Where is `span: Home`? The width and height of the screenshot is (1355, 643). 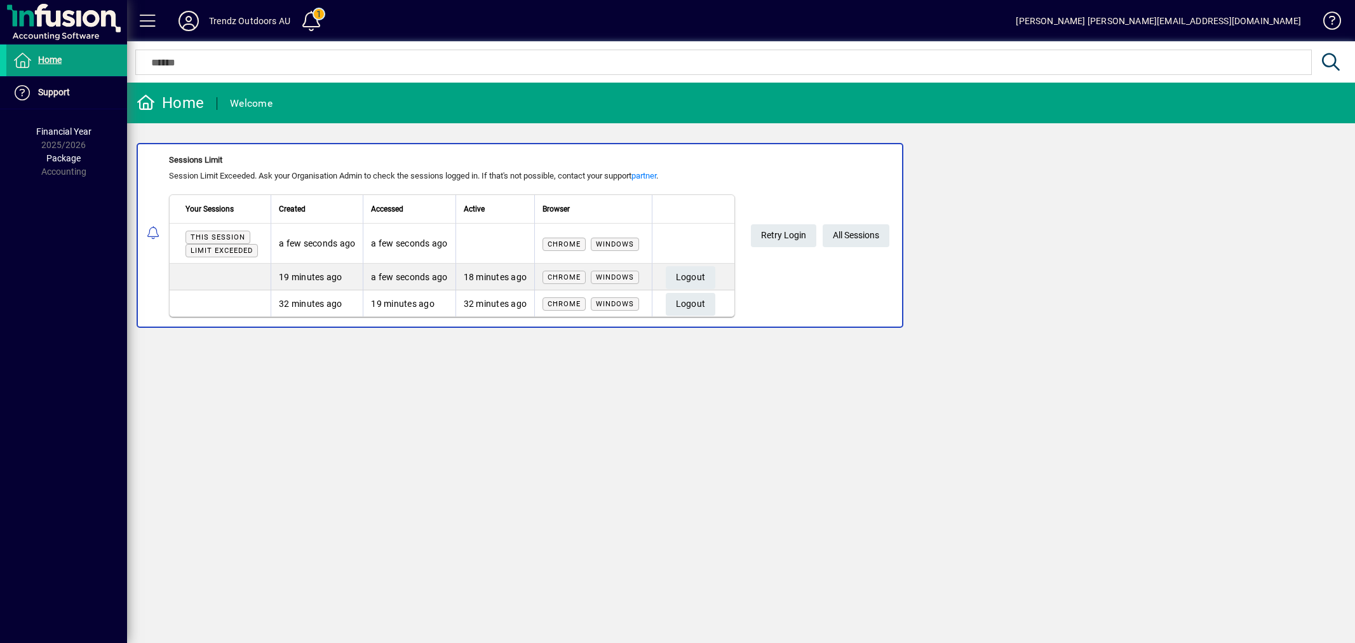
span: Home is located at coordinates (50, 60).